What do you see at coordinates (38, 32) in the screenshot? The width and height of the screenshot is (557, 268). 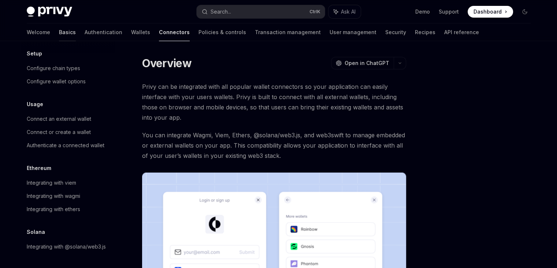 I see `a: Welcome` at bounding box center [38, 32].